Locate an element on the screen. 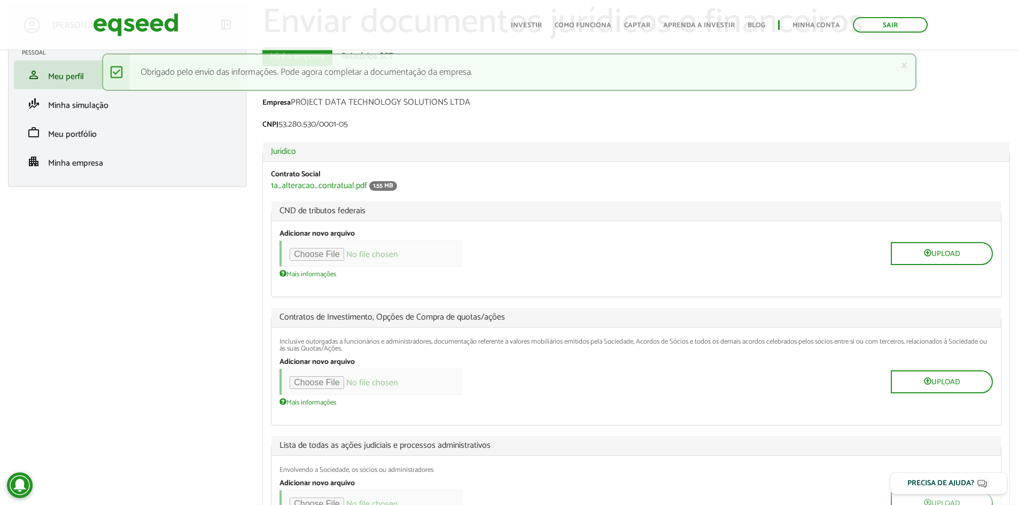 This screenshot has width=1018, height=505. span: person is located at coordinates (34, 75).